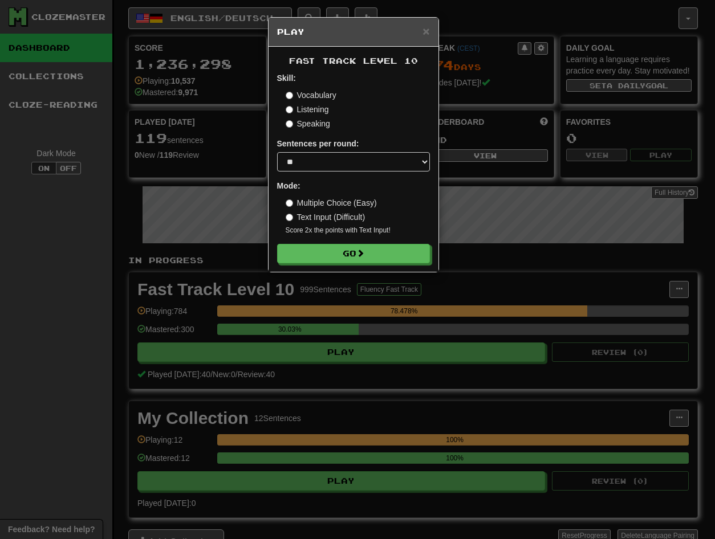 This screenshot has width=715, height=539. Describe the element at coordinates (289, 109) in the screenshot. I see `input: Listening` at that location.